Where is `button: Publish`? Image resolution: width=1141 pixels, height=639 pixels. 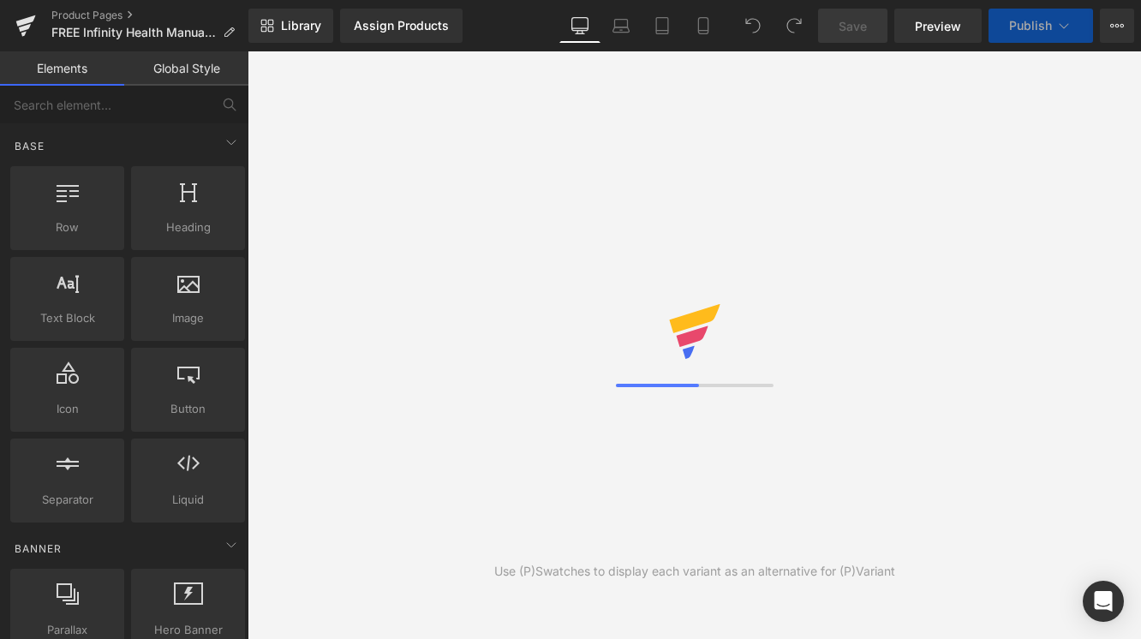 button: Publish is located at coordinates (1040, 26).